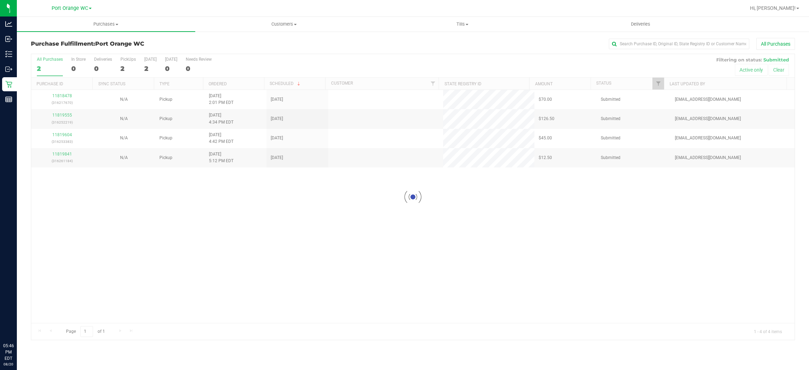  Describe the element at coordinates (8, 352) in the screenshot. I see `p: 05:46 PM EDT` at that location.